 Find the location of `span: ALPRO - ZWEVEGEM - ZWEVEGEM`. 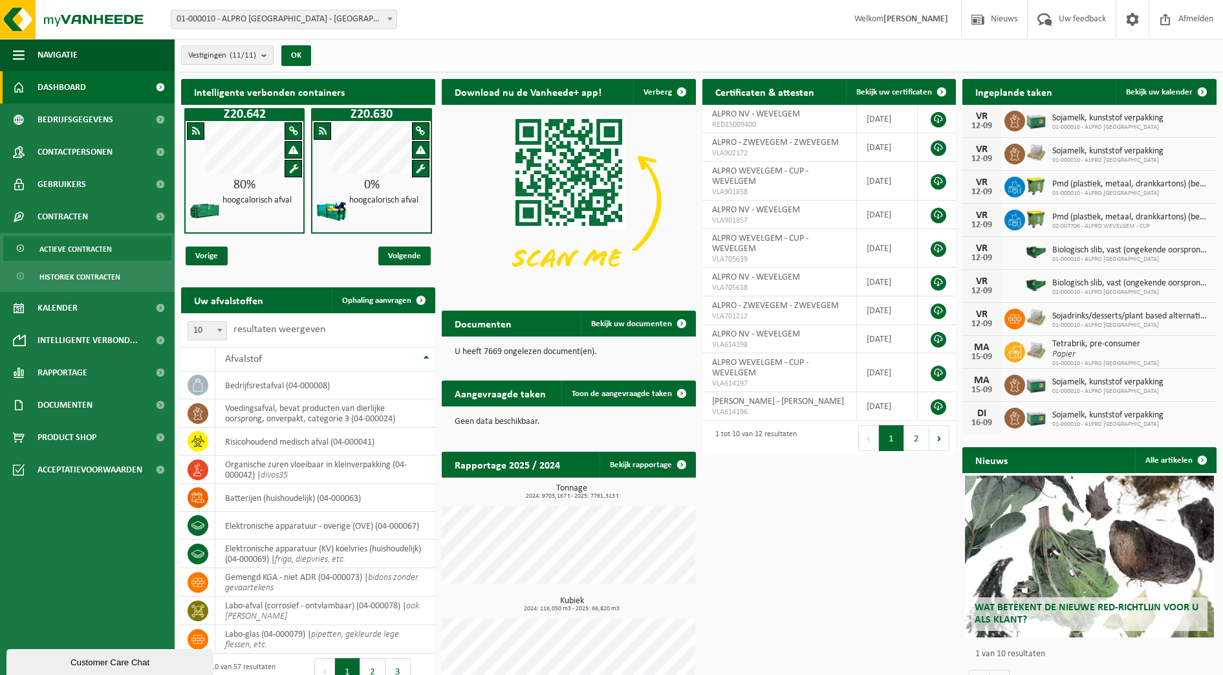

span: ALPRO - ZWEVEGEM - ZWEVEGEM is located at coordinates (776, 305).